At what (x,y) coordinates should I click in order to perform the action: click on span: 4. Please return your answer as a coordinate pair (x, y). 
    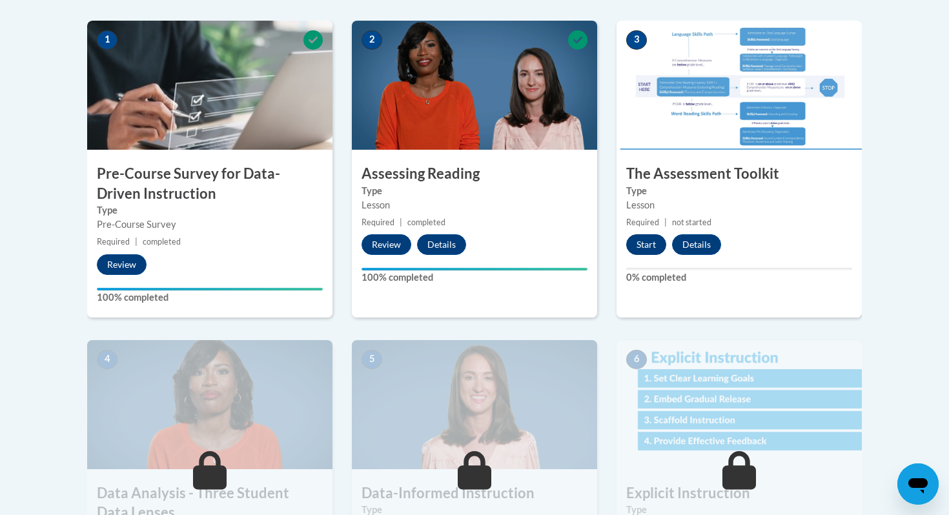
    Looking at the image, I should click on (107, 360).